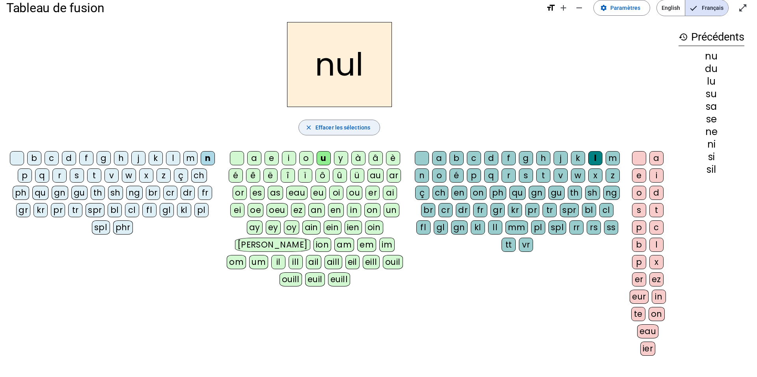 This screenshot has width=757, height=377. Describe the element at coordinates (188, 193) in the screenshot. I see `div: dr` at that location.